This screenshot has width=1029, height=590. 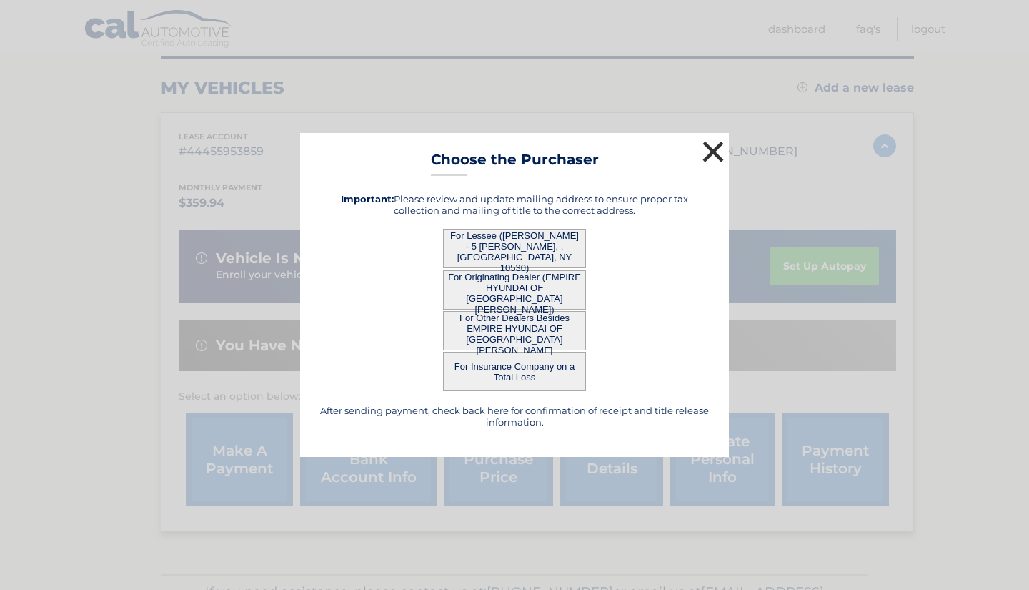 I want to click on h3: Choose the Purchaser, so click(x=515, y=163).